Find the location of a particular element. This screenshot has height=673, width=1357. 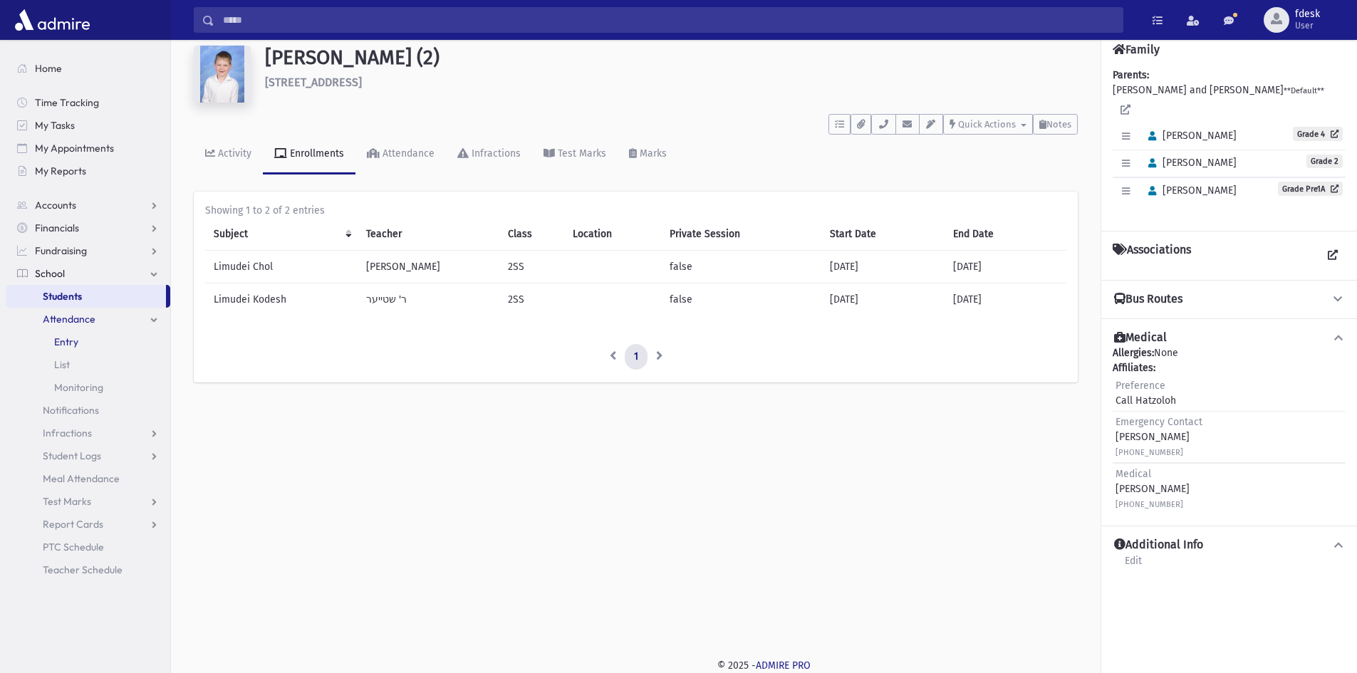

td: ר' שטייער is located at coordinates (428, 300).